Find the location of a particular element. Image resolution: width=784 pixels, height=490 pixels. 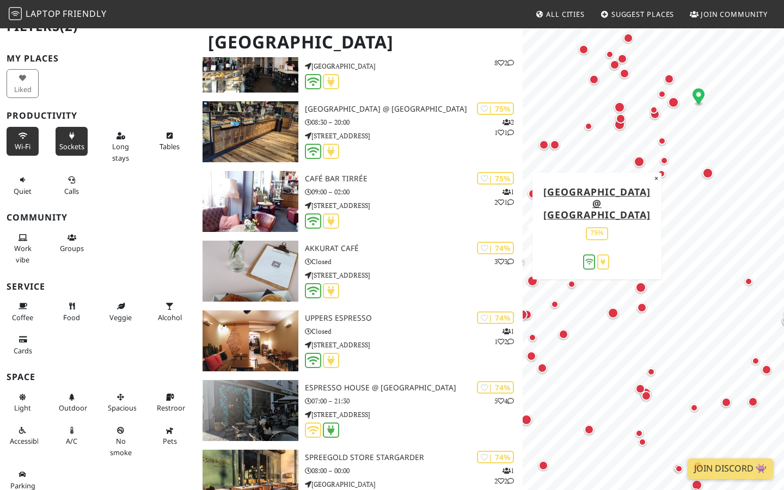

span: Video/audio calls is located at coordinates (71, 191).